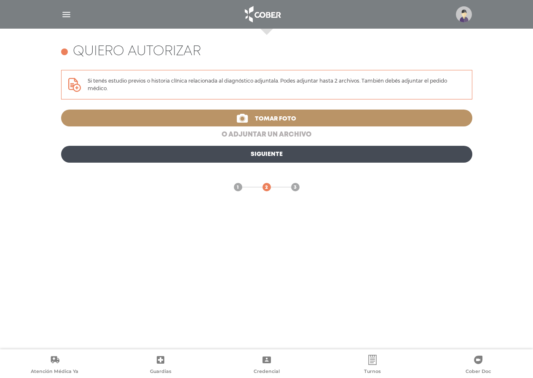 The image size is (533, 378). Describe the element at coordinates (372, 366) in the screenshot. I see `a: Turnos` at that location.